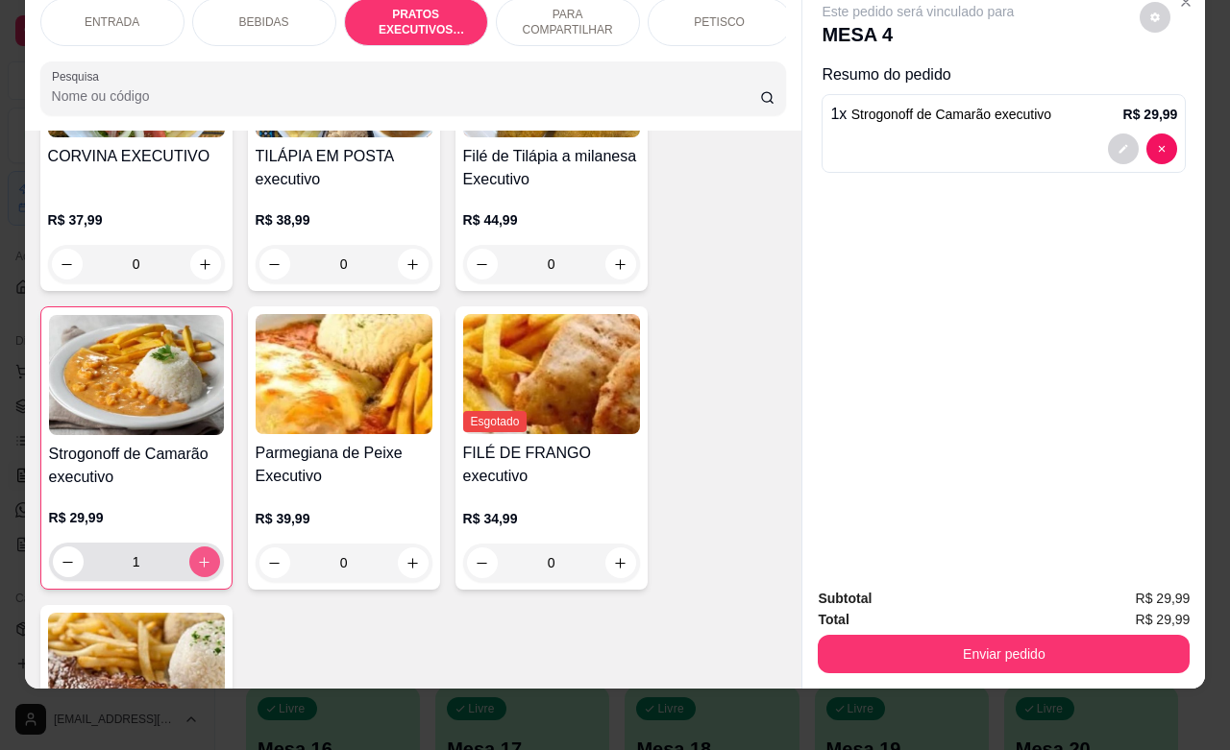 The height and width of the screenshot is (750, 1230). What do you see at coordinates (918, 12) in the screenshot?
I see `p: Este pedido será vinculado para` at bounding box center [918, 12].